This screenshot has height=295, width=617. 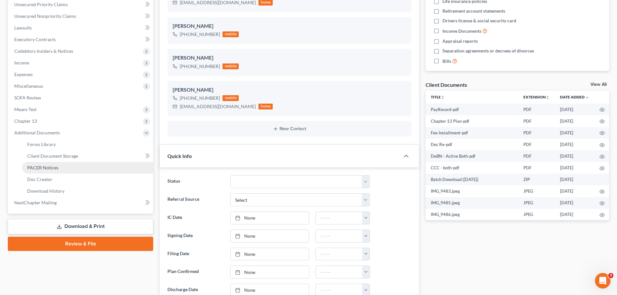 What do you see at coordinates (446, 84) in the screenshot?
I see `div: Client Documents` at bounding box center [446, 84].